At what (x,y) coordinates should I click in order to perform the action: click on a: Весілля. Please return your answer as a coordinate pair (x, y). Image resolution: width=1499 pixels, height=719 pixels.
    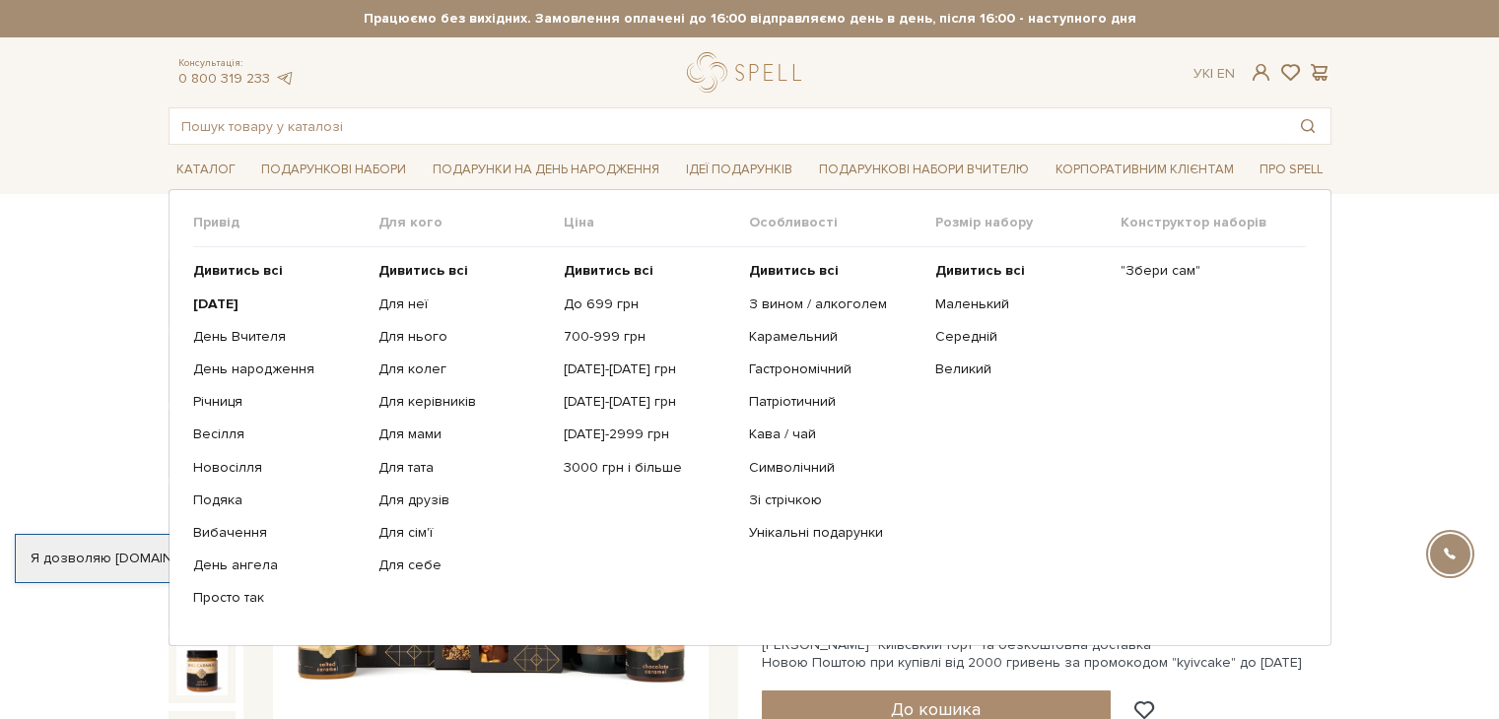
    Looking at the image, I should click on (278, 435).